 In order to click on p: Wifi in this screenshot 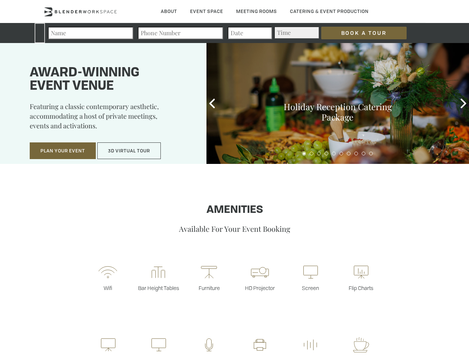, I will do `click(108, 288)`.